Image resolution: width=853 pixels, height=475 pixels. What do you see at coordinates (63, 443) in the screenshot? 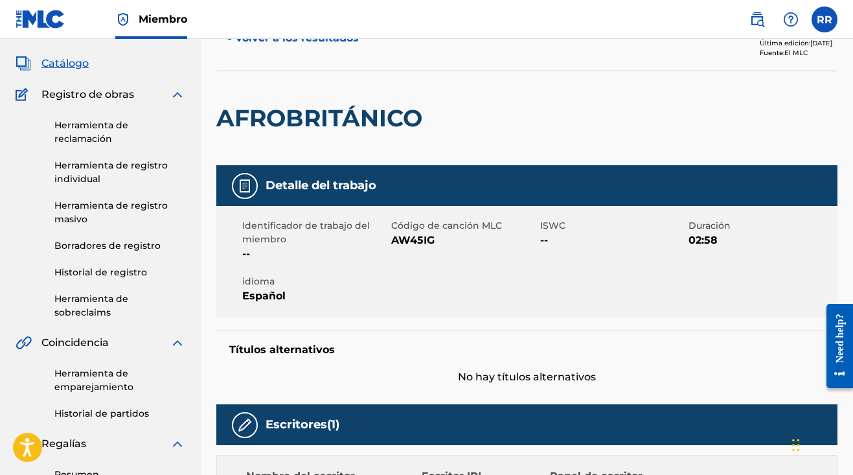
I see `span: Regalías` at bounding box center [63, 443].